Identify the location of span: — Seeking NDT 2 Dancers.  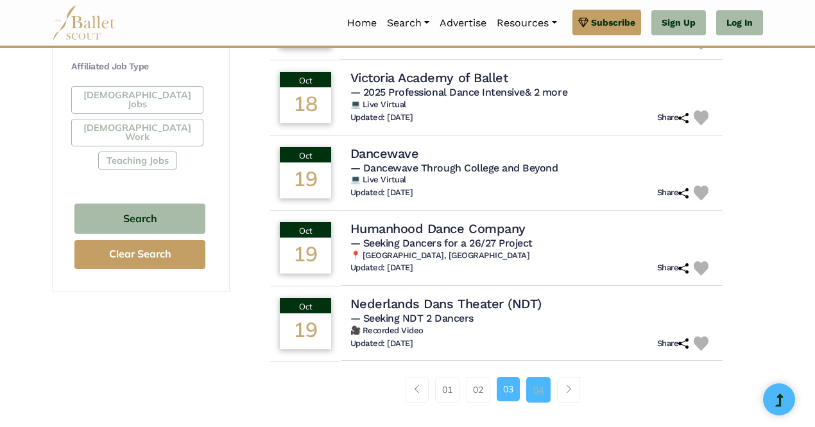
(412, 318).